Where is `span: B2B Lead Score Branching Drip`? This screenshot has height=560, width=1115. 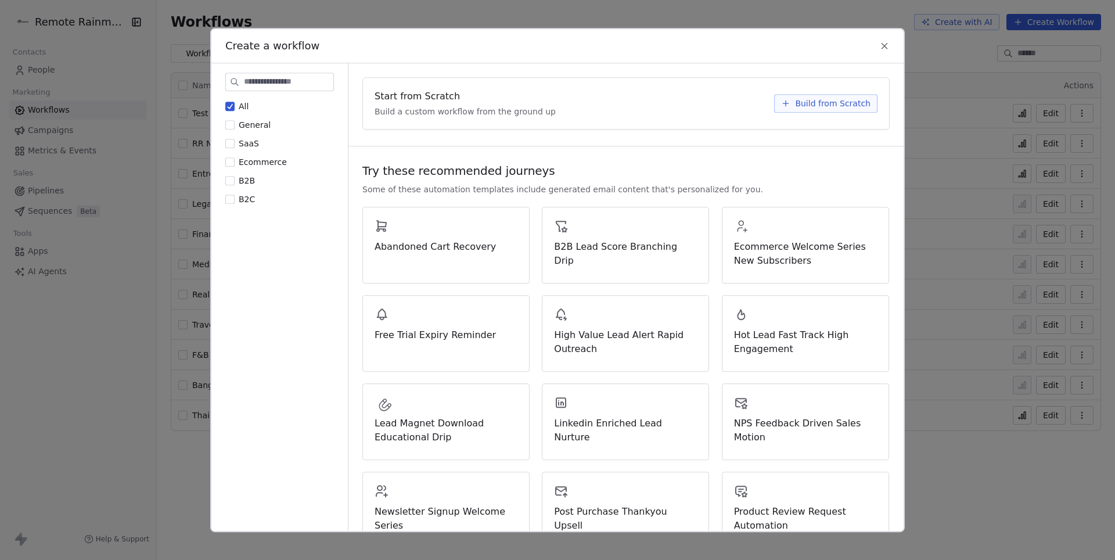
span: B2B Lead Score Branching Drip is located at coordinates (626, 254).